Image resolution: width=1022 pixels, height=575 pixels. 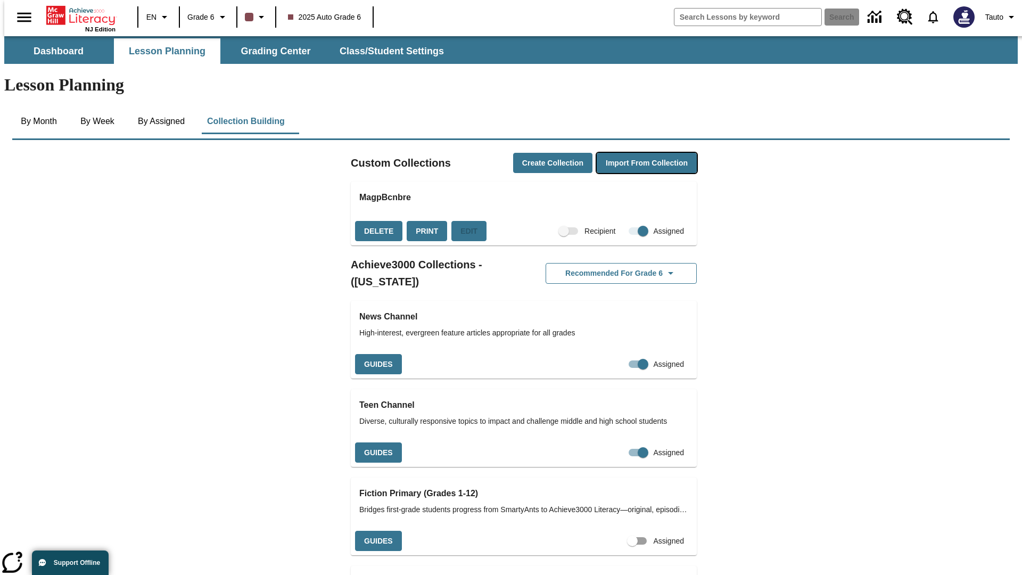 What do you see at coordinates (524, 509) in the screenshot?
I see `span: Bridges first-grade students progress from SmartyAnts to Achieve3000 Literacy—original, episodic ...` at bounding box center [524, 509].